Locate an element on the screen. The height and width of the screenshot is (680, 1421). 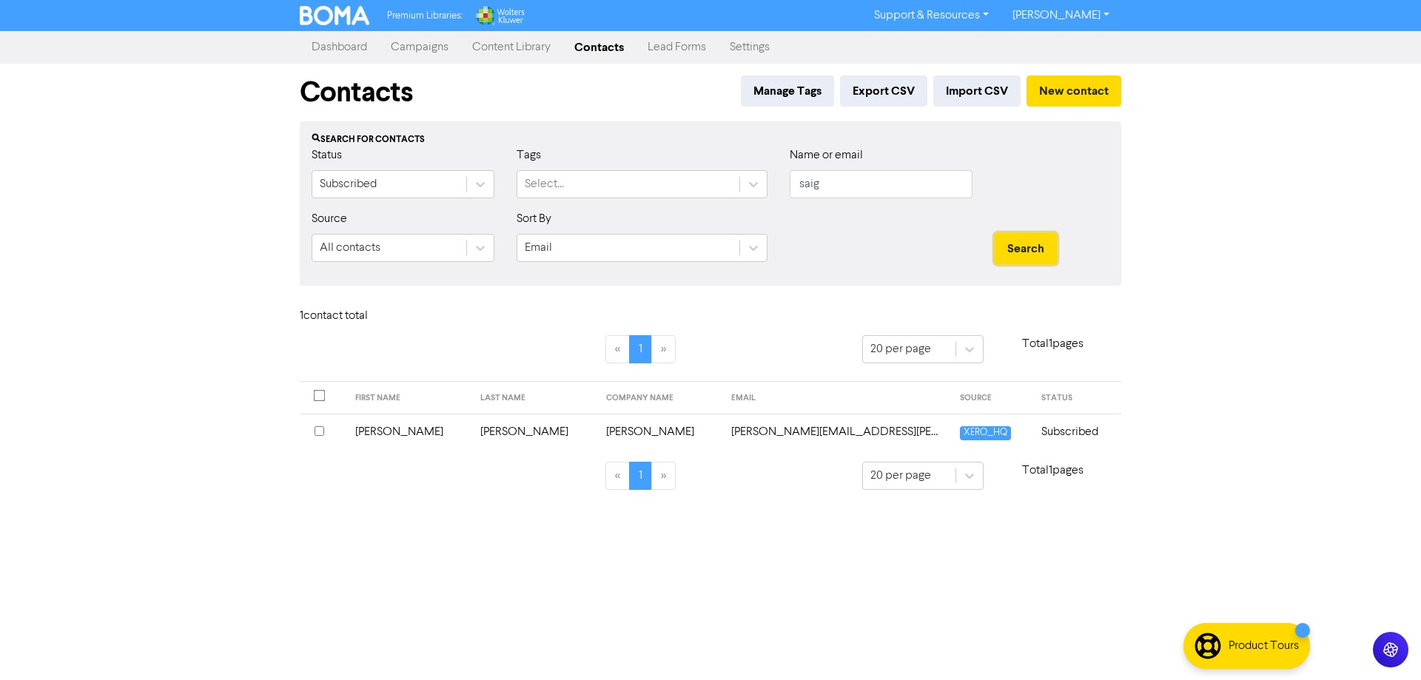
th: FIRST NAME is located at coordinates (409, 398).